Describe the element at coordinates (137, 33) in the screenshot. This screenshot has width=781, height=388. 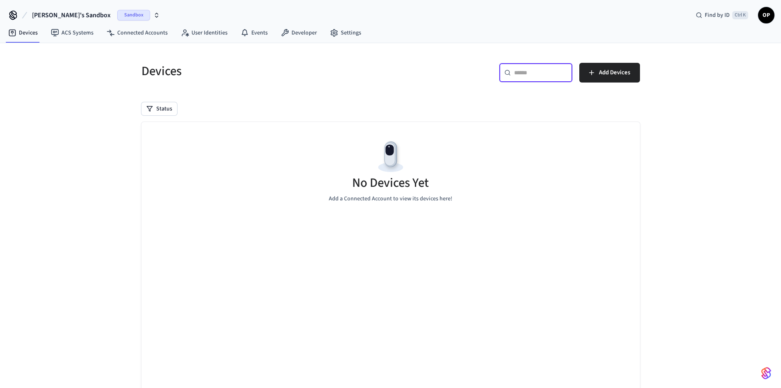
I see `a: Connected Accounts` at that location.